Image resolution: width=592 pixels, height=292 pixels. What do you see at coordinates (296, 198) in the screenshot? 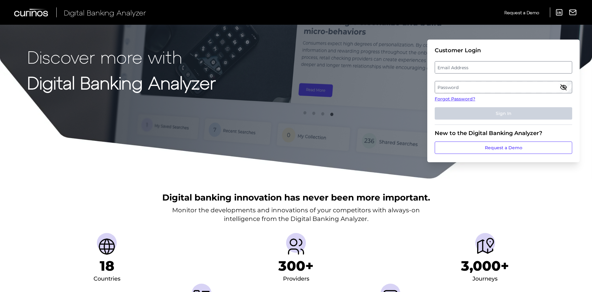
I see `h2: Digital banking innovation has never been more important.` at bounding box center [296, 198].